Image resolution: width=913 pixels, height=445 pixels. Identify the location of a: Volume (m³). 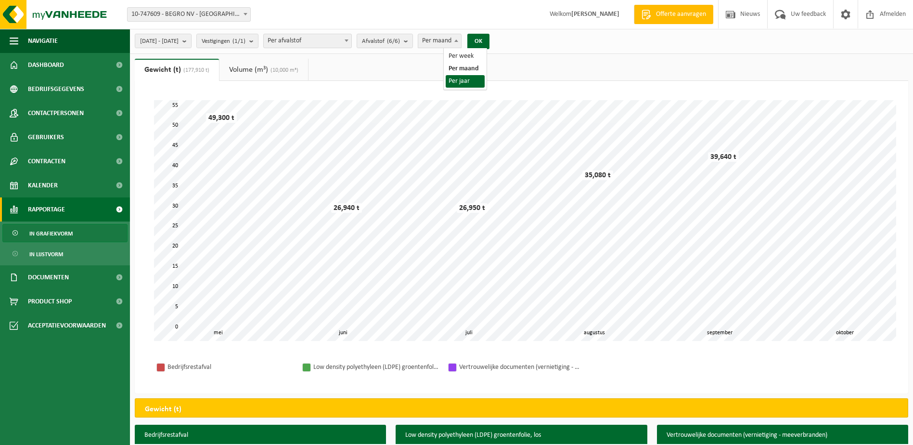
(264, 70).